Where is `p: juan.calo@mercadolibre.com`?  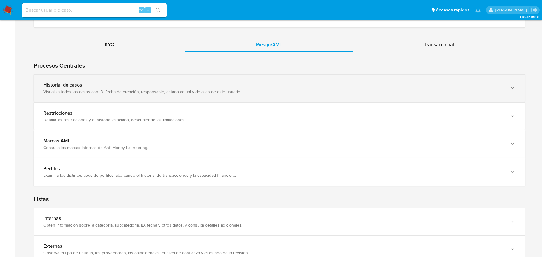 p: juan.calo@mercadolibre.com is located at coordinates (512, 10).